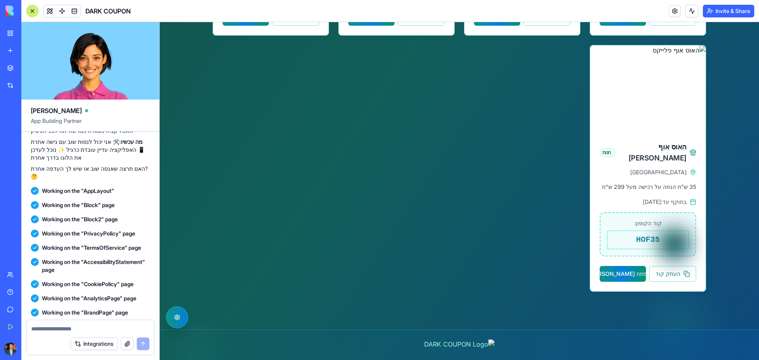 The height and width of the screenshot is (360, 759). I want to click on span: Working on the "Block" page, so click(78, 205).